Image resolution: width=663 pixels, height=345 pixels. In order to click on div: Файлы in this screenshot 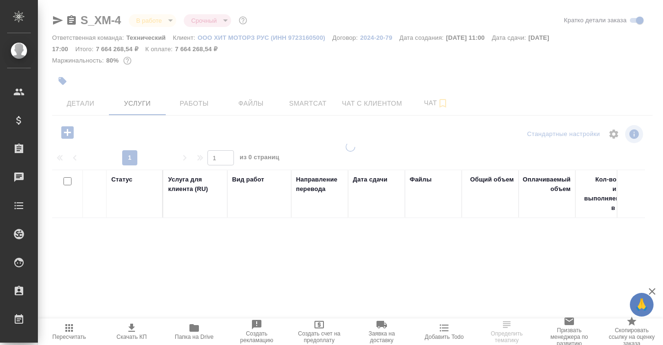, I will do `click(421, 180)`.